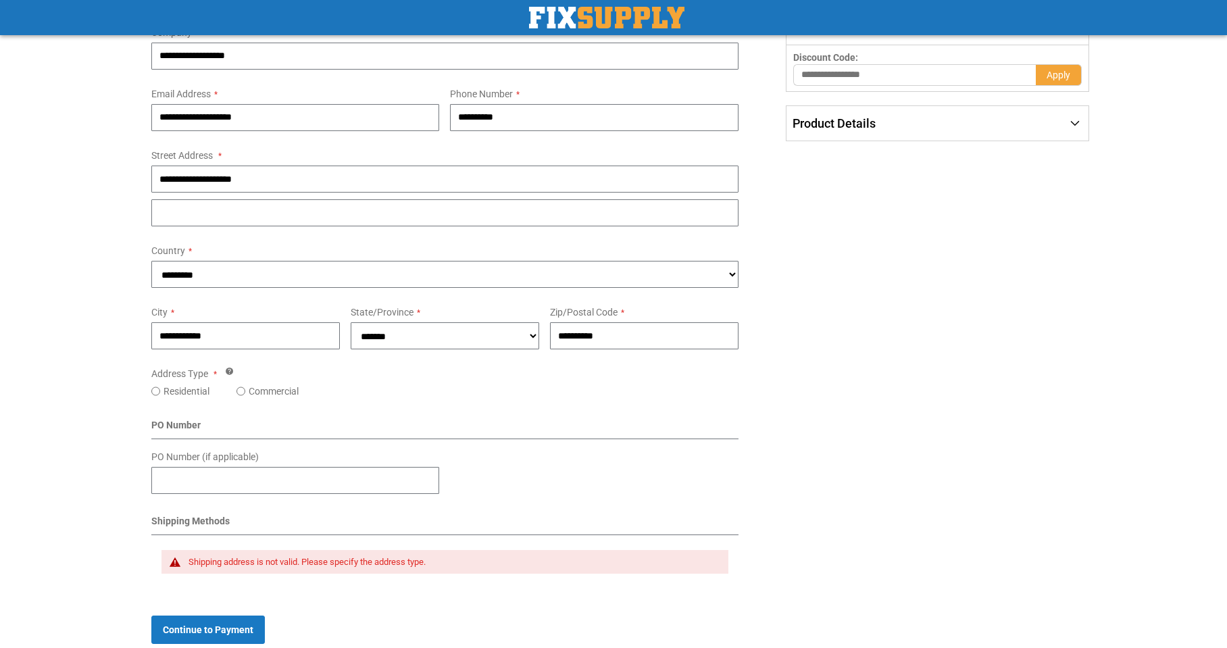 Image resolution: width=1227 pixels, height=648 pixels. I want to click on button: Apply, so click(1059, 75).